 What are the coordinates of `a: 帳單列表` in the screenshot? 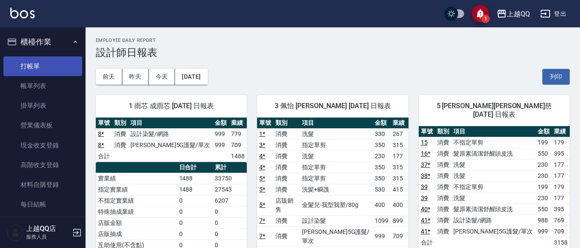 It's located at (43, 86).